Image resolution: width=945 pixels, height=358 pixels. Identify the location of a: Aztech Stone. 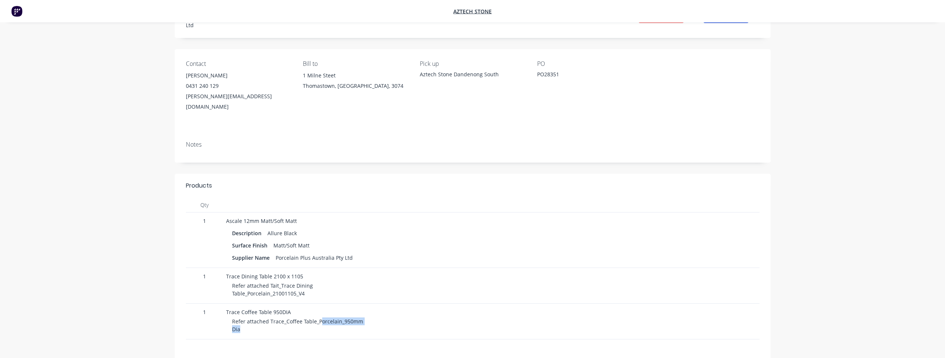
(472, 11).